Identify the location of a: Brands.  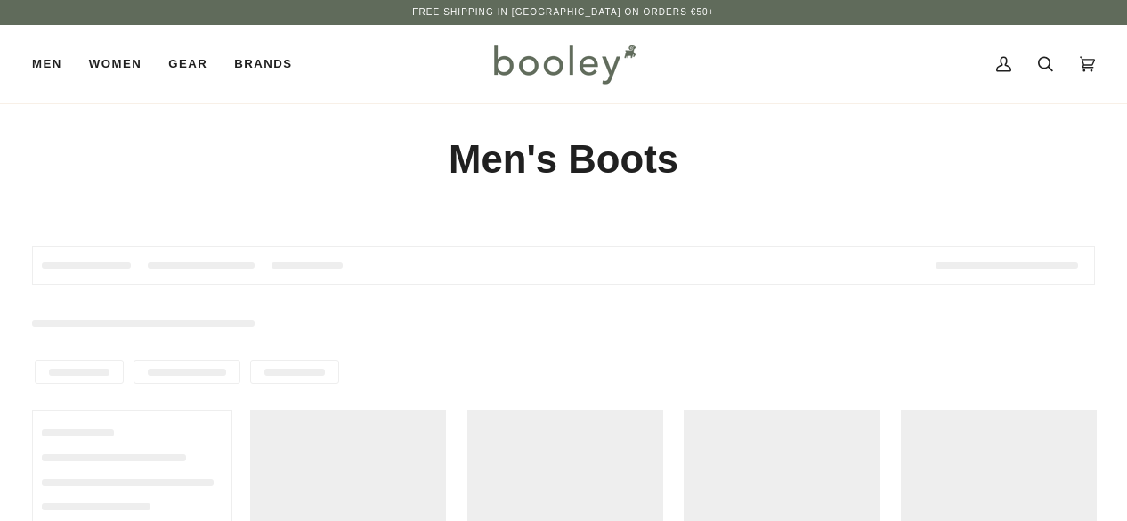
(263, 64).